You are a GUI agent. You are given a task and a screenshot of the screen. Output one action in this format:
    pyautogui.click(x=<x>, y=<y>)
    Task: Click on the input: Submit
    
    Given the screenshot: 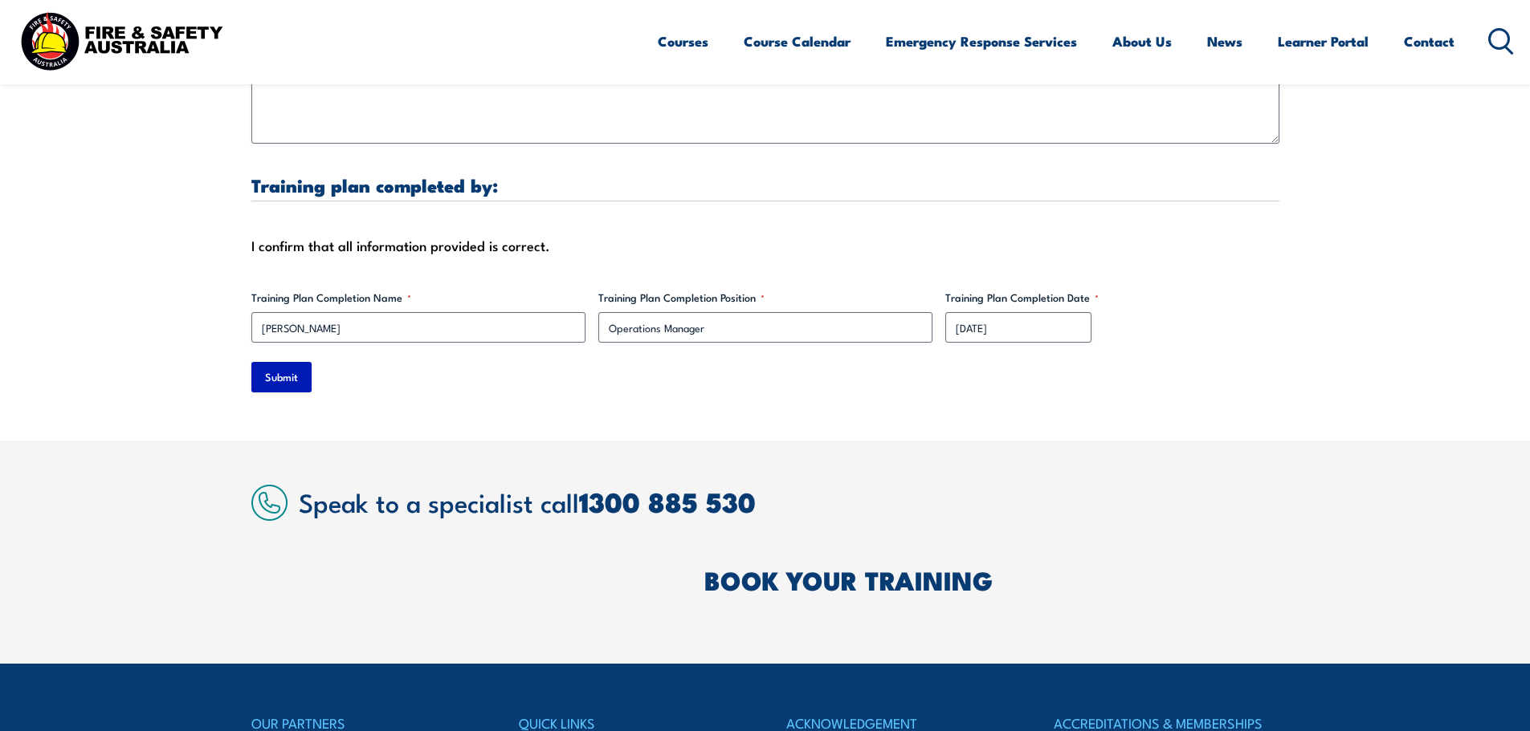 What is the action you would take?
    pyautogui.click(x=281, y=377)
    